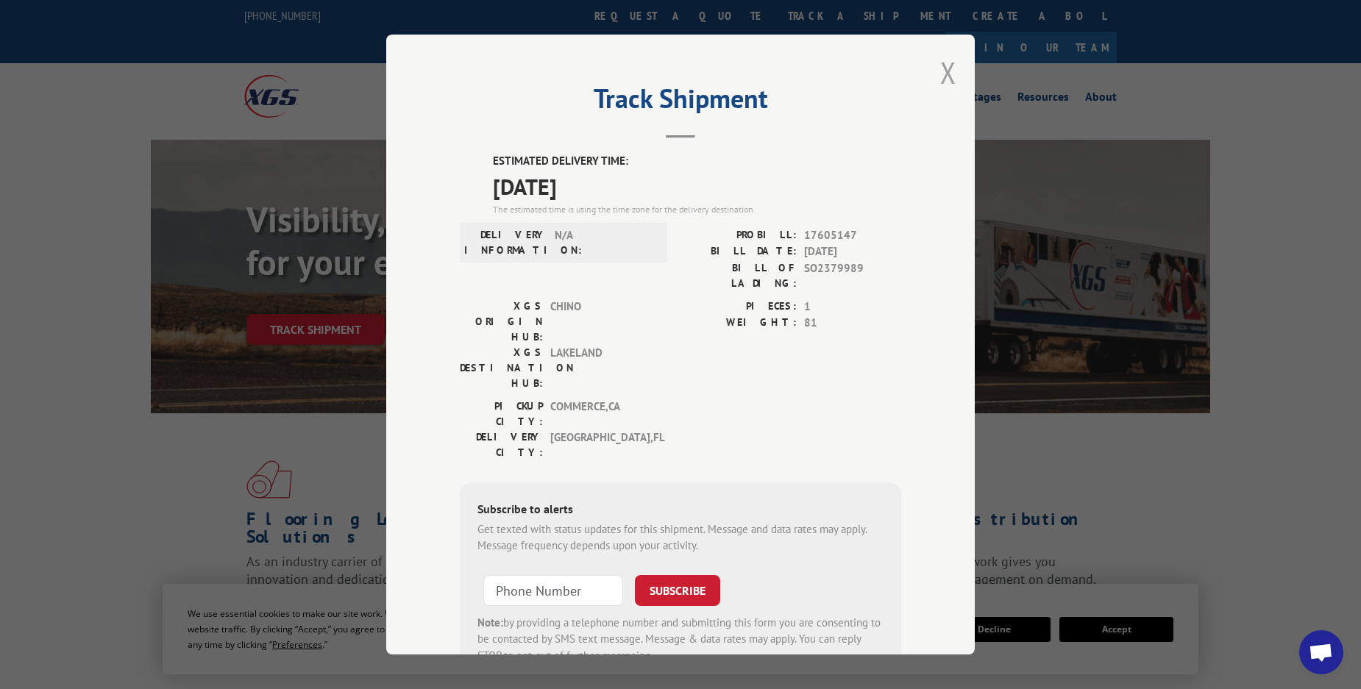  Describe the element at coordinates (600, 321) in the screenshot. I see `span: CHINO` at that location.